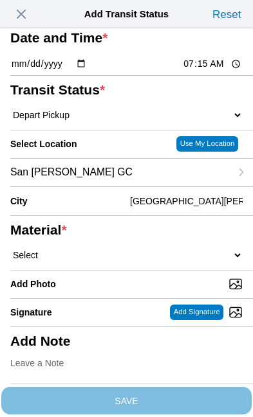  I want to click on ion-label: Date and Time, so click(123, 38).